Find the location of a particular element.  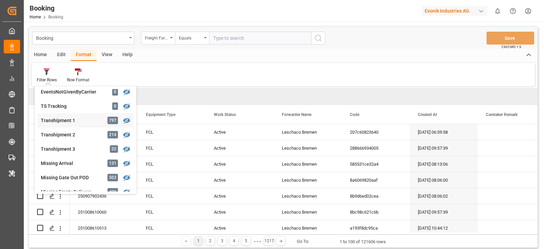

span: Code is located at coordinates (355, 115).